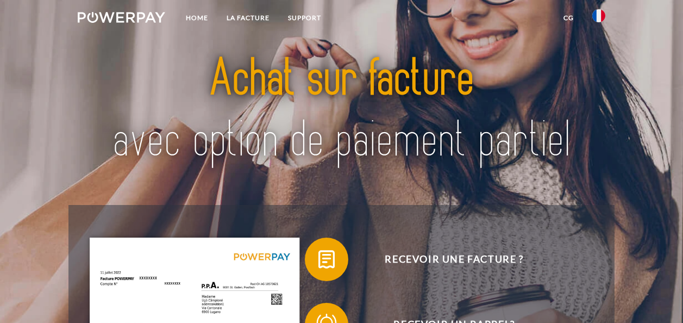 This screenshot has width=683, height=323. Describe the element at coordinates (121, 17) in the screenshot. I see `img: logo-powerpay-white.svg` at that location.